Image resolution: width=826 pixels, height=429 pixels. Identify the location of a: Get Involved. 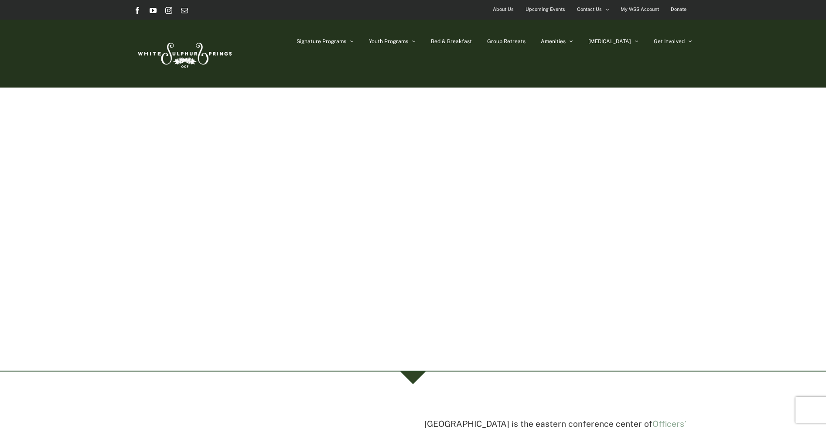
(673, 41).